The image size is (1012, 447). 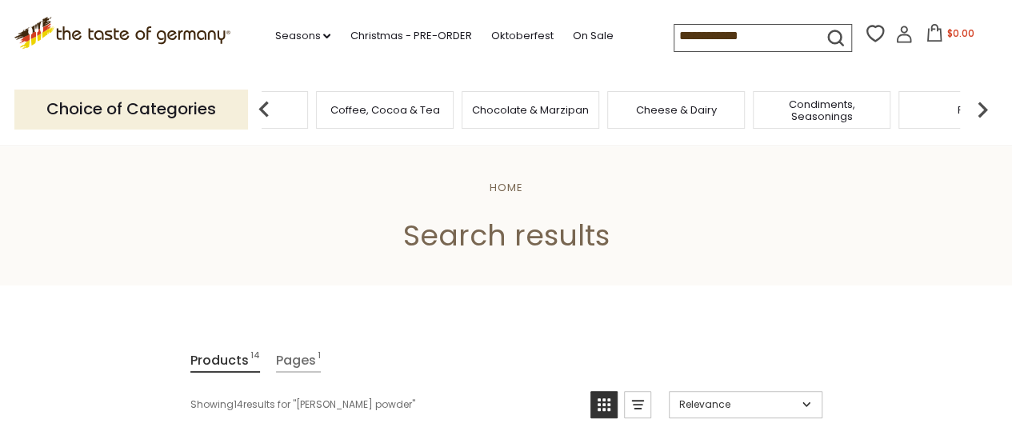 I want to click on span: 1, so click(x=319, y=360).